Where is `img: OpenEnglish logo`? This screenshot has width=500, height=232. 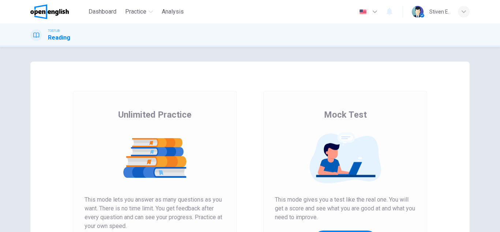 img: OpenEnglish logo is located at coordinates (49, 12).